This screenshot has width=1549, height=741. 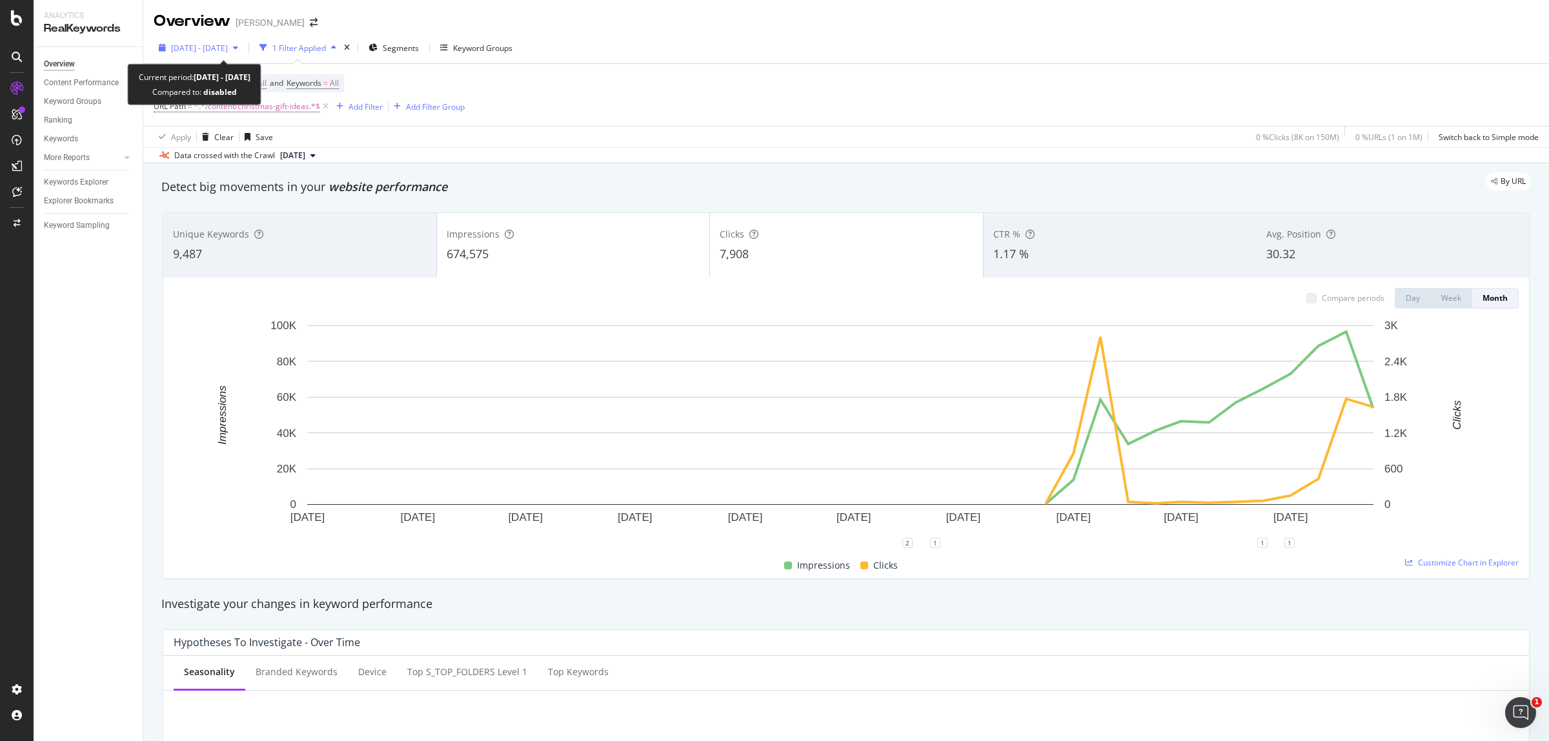 I want to click on button: Apply, so click(x=172, y=137).